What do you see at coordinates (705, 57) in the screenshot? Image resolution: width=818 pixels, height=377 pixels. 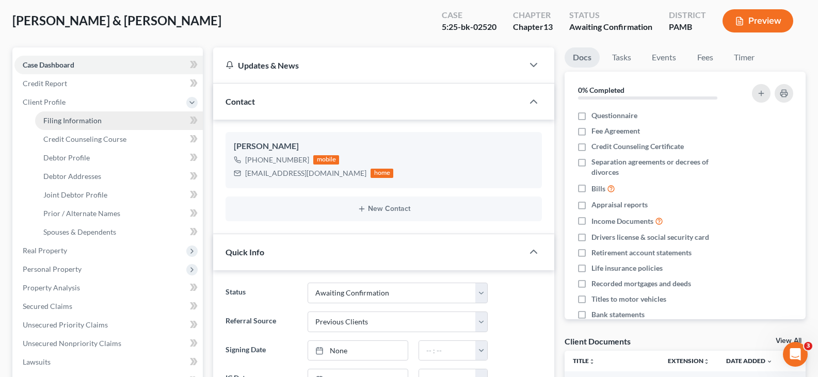 I see `a: Fees` at bounding box center [705, 57].